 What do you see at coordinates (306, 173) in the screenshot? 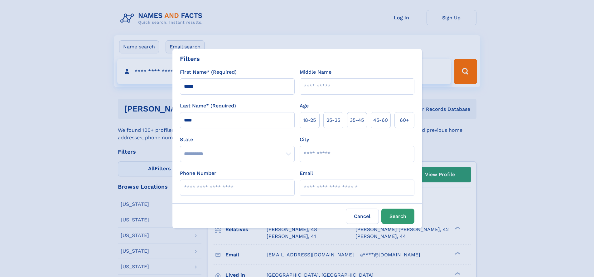
I see `label: Email` at bounding box center [306, 173].